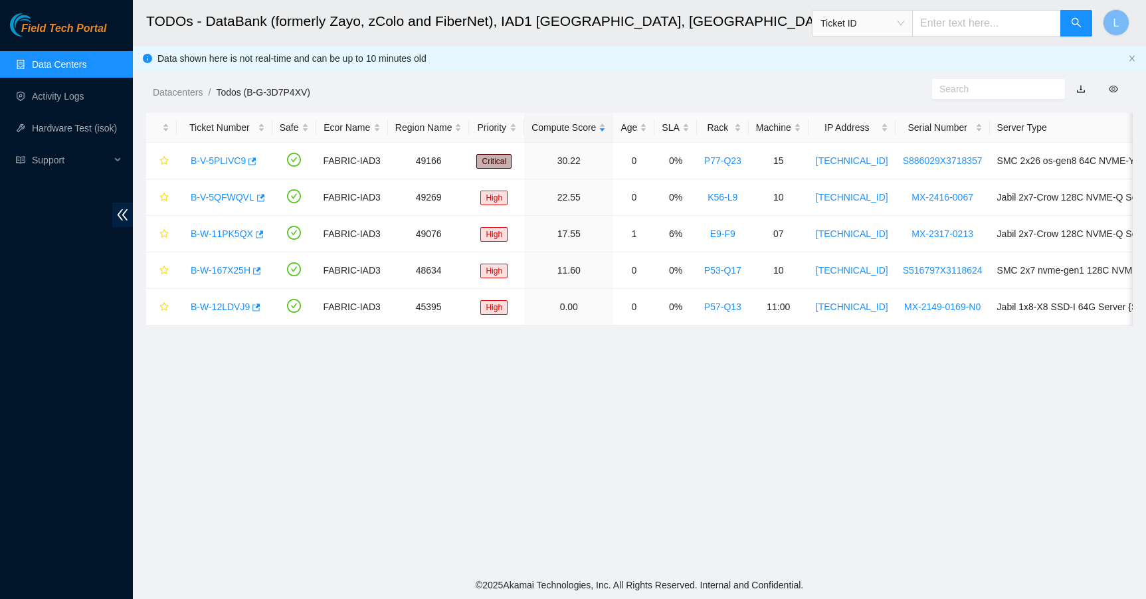 The image size is (1146, 599). What do you see at coordinates (1116, 23) in the screenshot?
I see `button: L` at bounding box center [1116, 23].